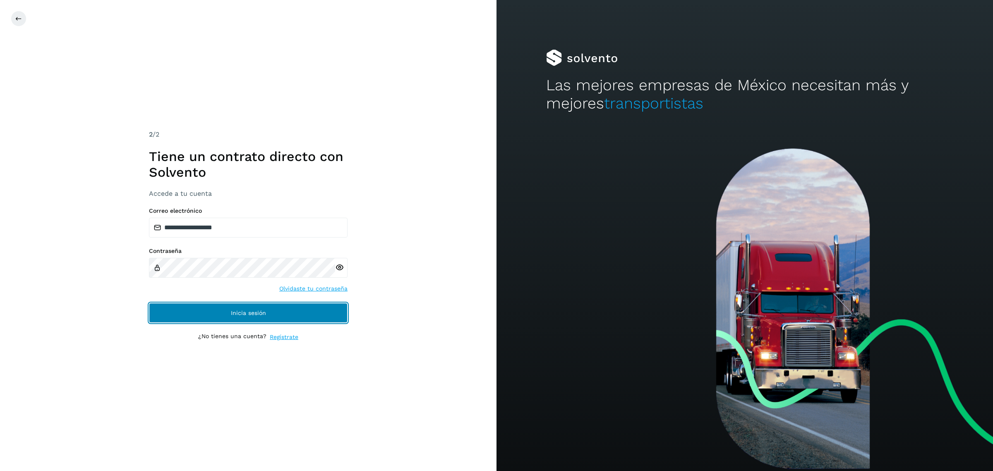 The width and height of the screenshot is (993, 471). What do you see at coordinates (248, 251) in the screenshot?
I see `label: Contraseña` at bounding box center [248, 251].